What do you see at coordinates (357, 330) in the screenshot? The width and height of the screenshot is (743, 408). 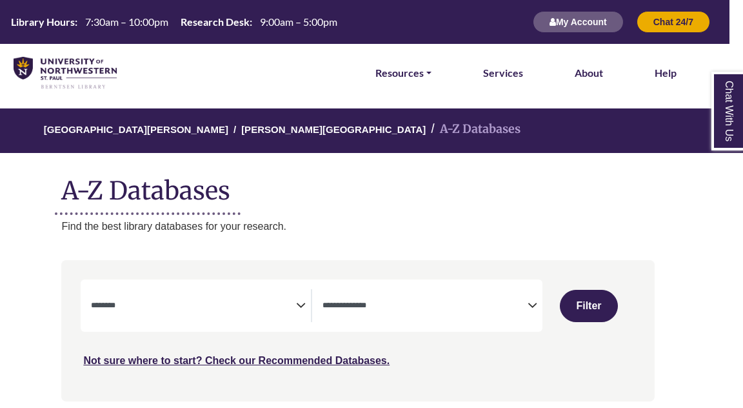 I see `nav: Search filters` at bounding box center [357, 330].